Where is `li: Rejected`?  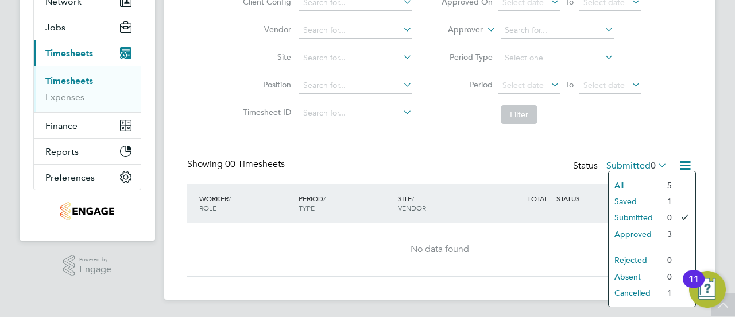
li: Rejected is located at coordinates (635, 260).